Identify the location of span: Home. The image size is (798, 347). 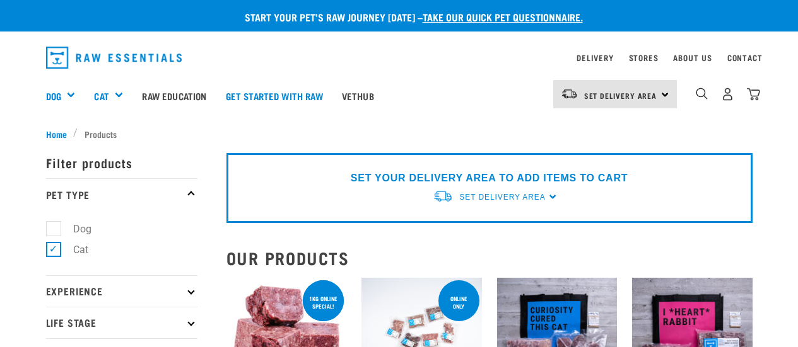
(56, 134).